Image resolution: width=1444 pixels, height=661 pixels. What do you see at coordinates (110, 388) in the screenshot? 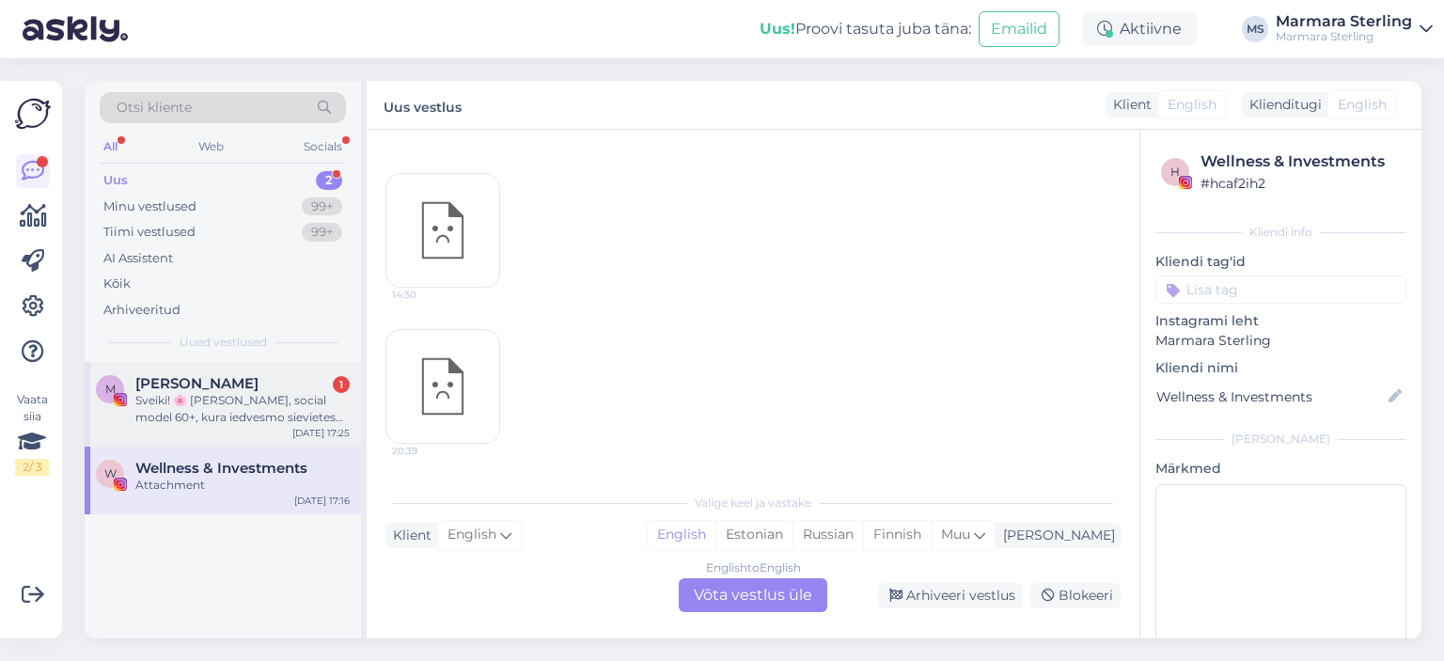
I see `span: M` at bounding box center [110, 388].